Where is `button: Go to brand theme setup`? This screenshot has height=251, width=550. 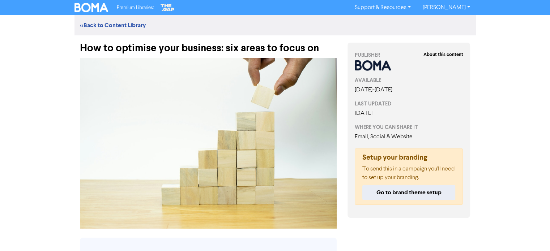 button: Go to brand theme setup is located at coordinates (409, 193).